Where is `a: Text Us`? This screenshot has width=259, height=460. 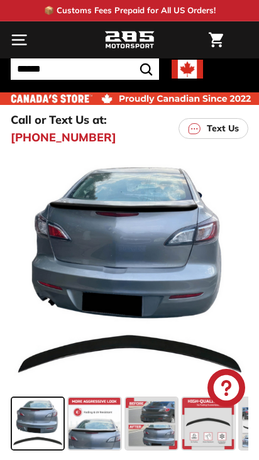
a: Text Us is located at coordinates (213, 128).